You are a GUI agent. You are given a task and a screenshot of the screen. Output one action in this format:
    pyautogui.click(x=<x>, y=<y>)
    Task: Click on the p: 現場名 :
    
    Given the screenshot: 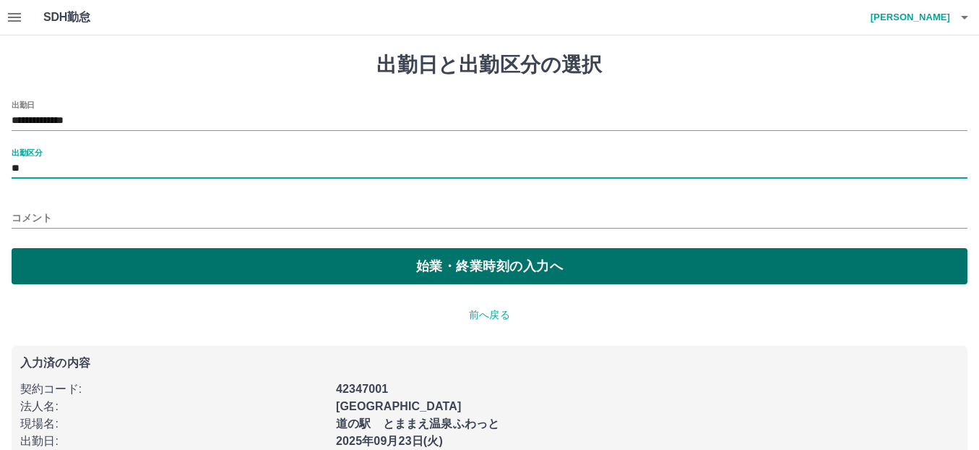 What is the action you would take?
    pyautogui.click(x=173, y=424)
    